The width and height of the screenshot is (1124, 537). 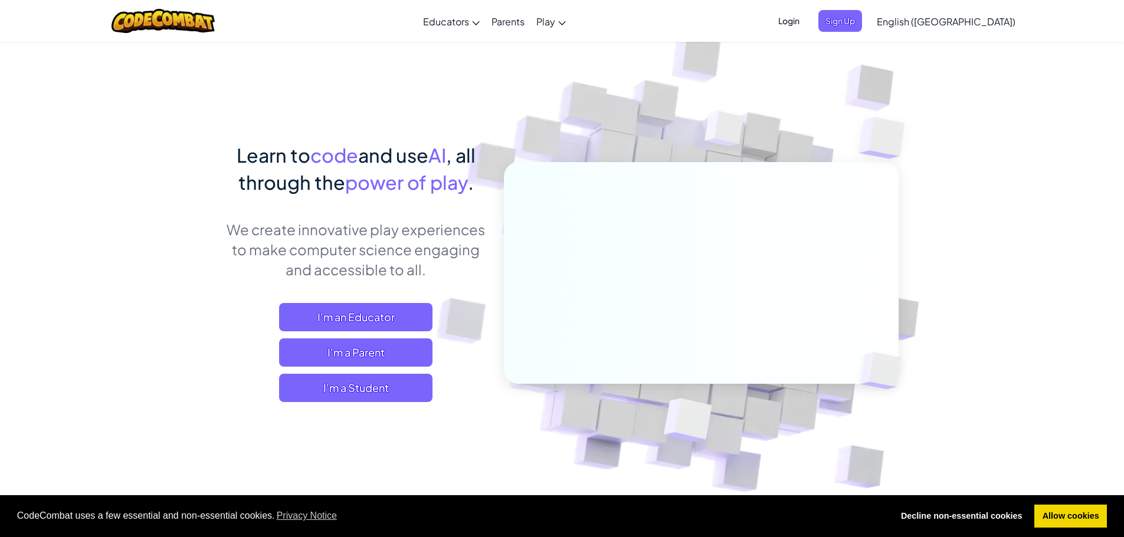 I want to click on img: CodeCombat logo, so click(x=163, y=21).